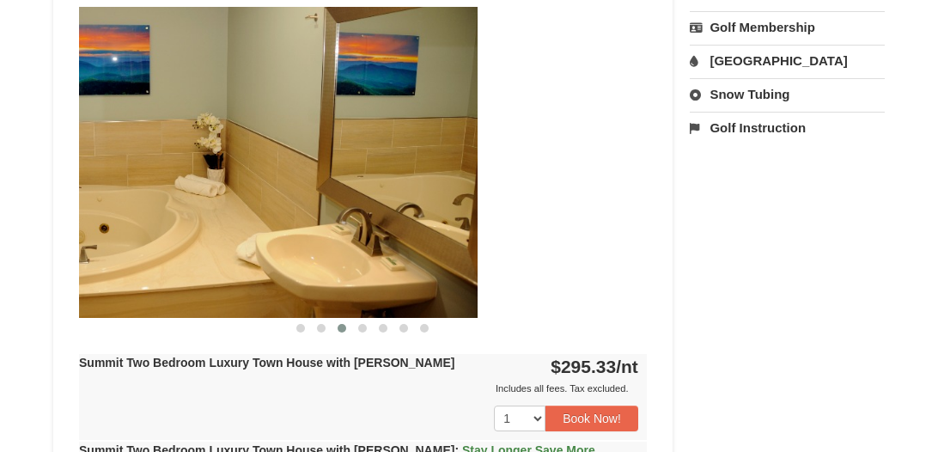 The height and width of the screenshot is (452, 938). What do you see at coordinates (787, 127) in the screenshot?
I see `a: Golf Instruction` at bounding box center [787, 127].